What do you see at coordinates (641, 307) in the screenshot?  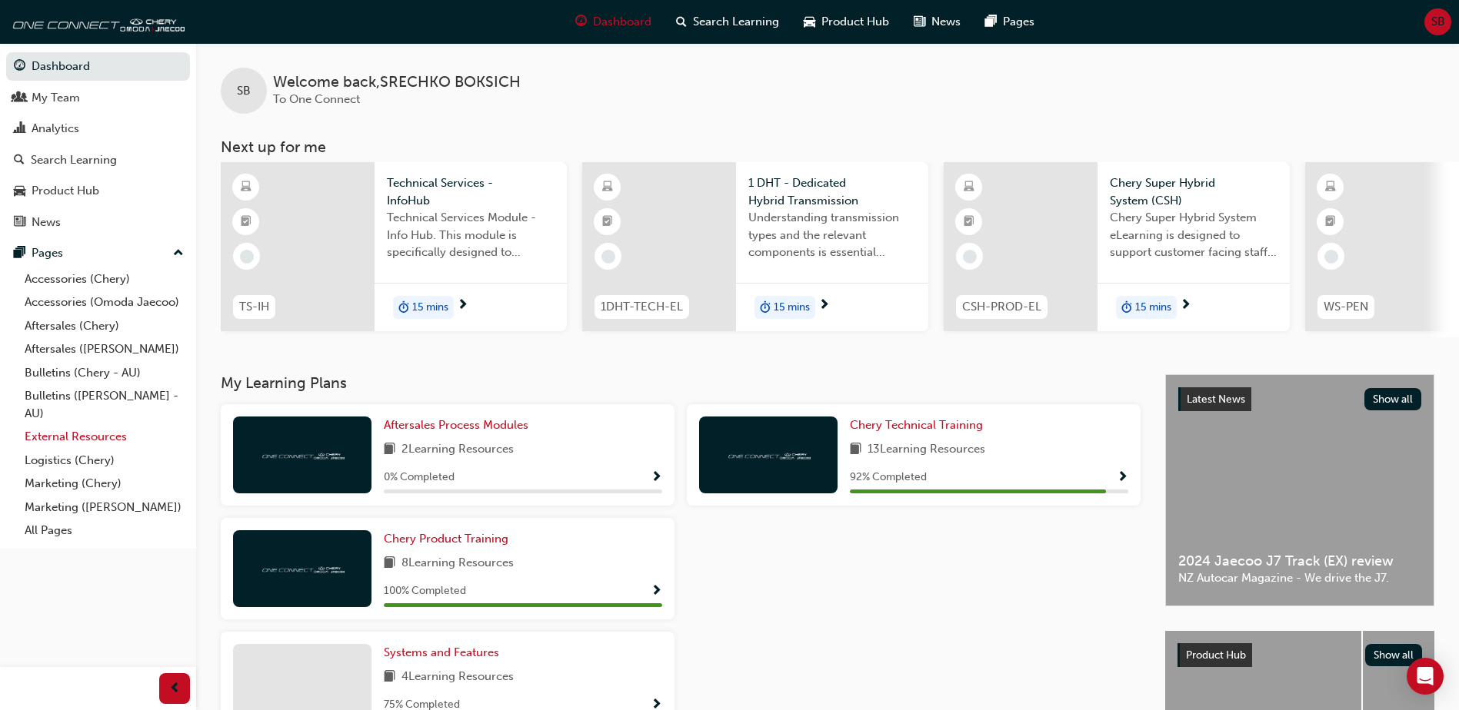 I see `span: 1DHT-TECH-EL` at bounding box center [641, 307].